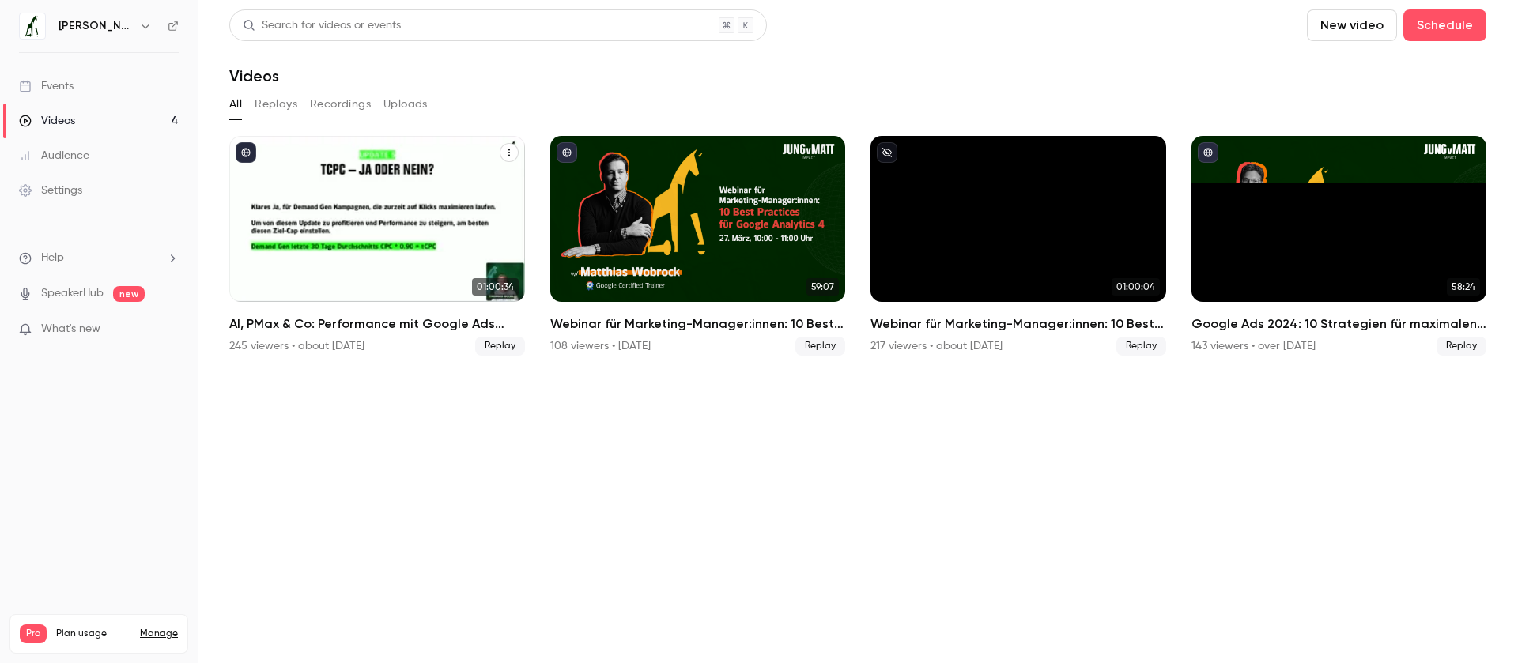 The height and width of the screenshot is (663, 1518). I want to click on button: Schedule, so click(1445, 25).